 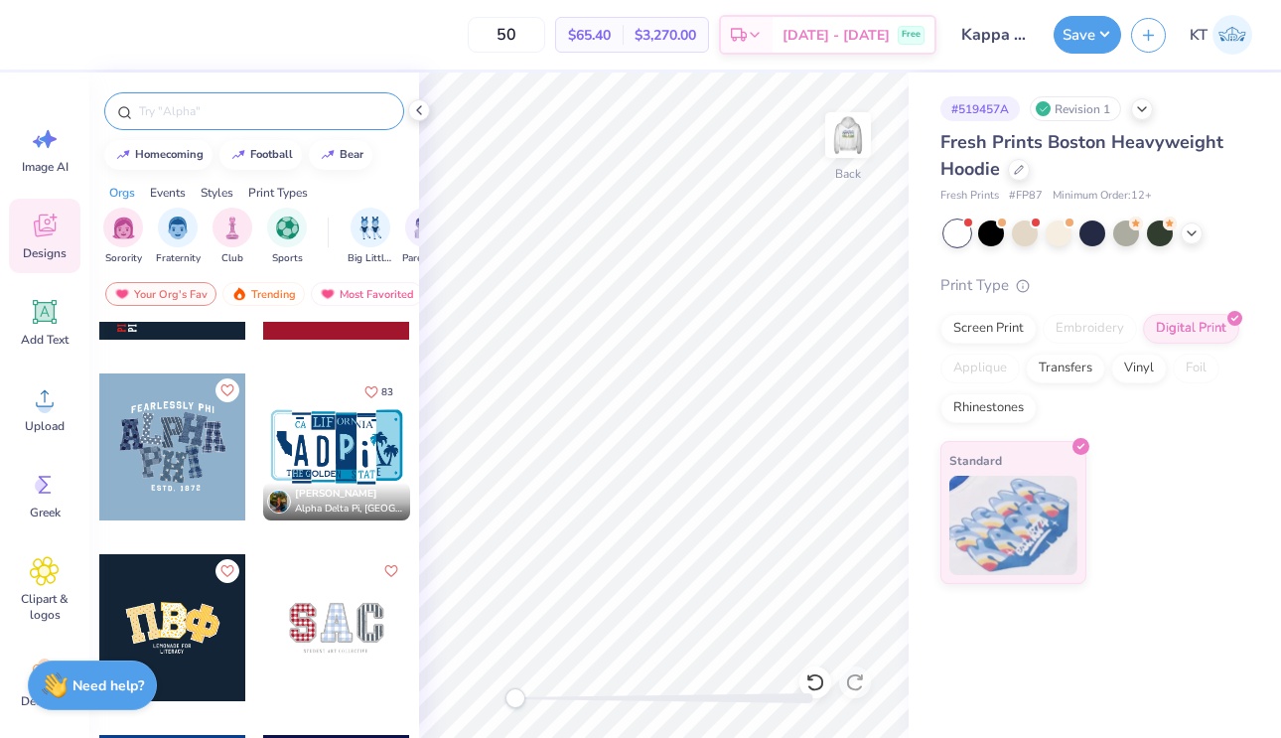 What do you see at coordinates (158, 155) in the screenshot?
I see `button: homecoming` at bounding box center [158, 155].